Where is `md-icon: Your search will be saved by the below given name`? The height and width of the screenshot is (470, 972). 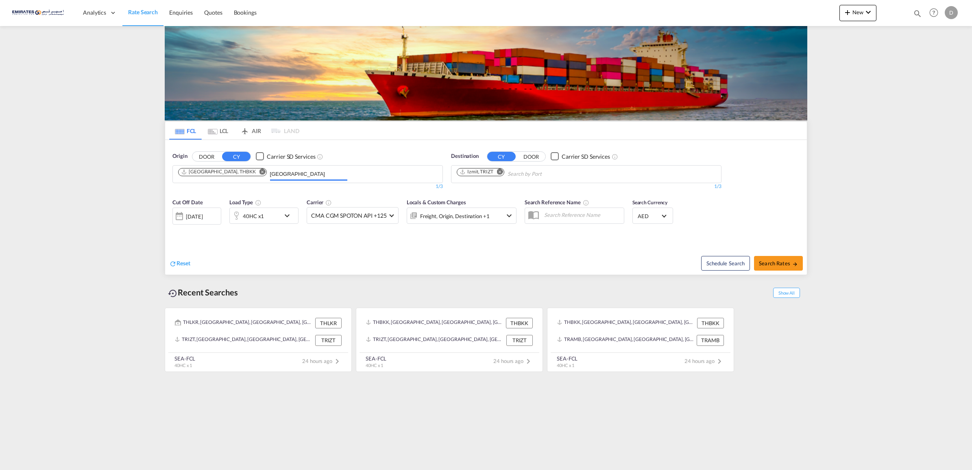
md-icon: Your search will be saved by the below given name is located at coordinates (586, 203).